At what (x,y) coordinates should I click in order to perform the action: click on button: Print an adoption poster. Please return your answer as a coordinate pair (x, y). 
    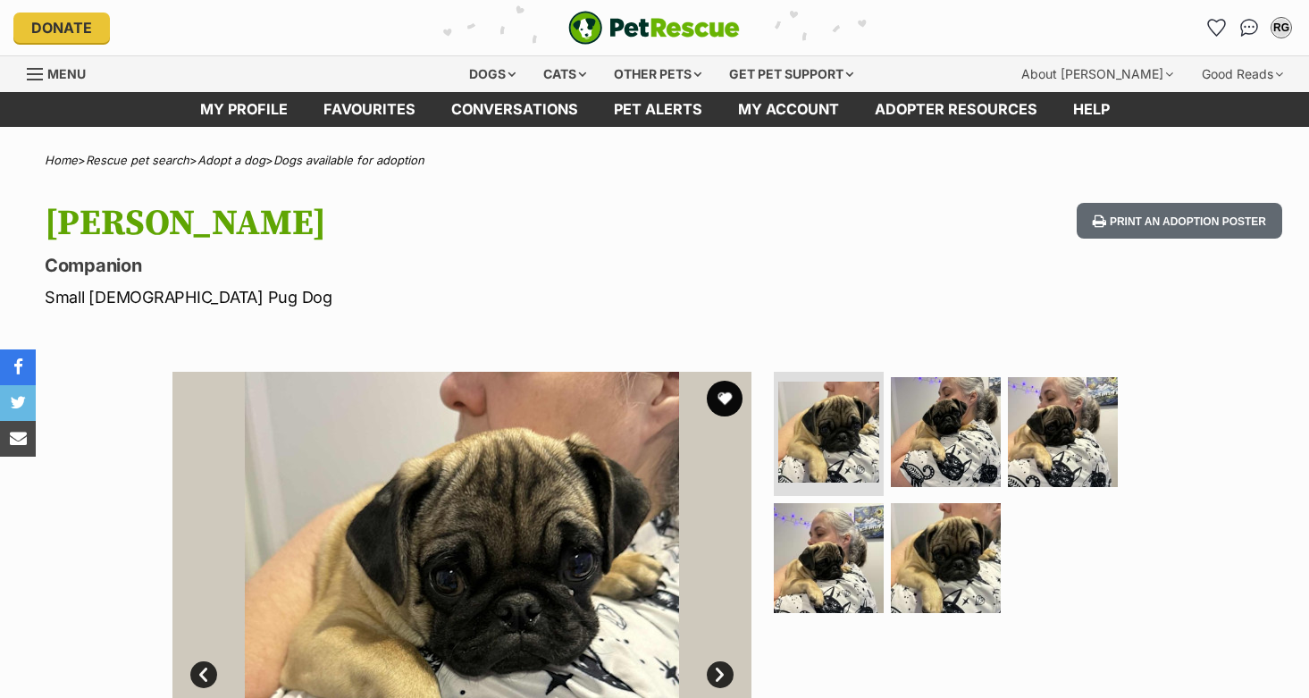
    Looking at the image, I should click on (1179, 221).